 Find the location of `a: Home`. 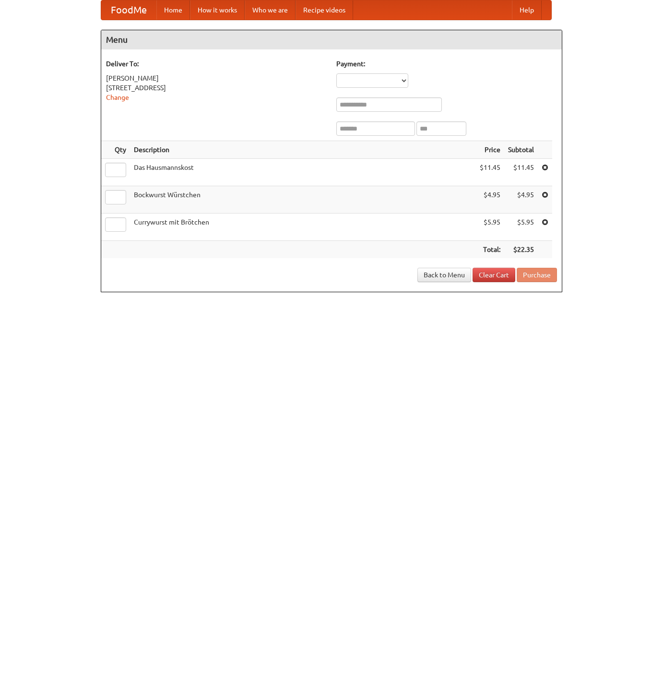

a: Home is located at coordinates (173, 10).